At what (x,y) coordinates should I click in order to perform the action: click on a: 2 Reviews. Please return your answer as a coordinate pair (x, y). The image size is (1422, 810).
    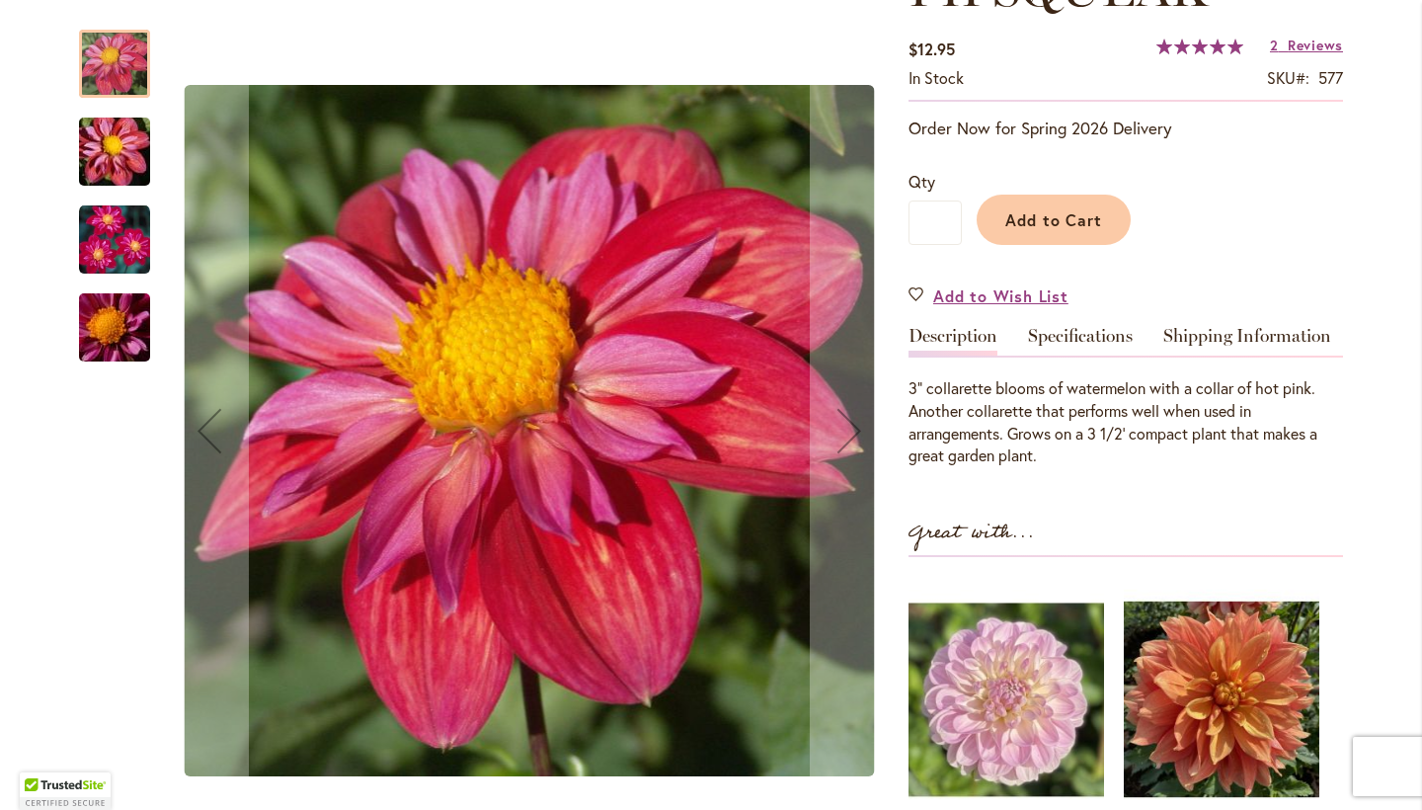
    Looking at the image, I should click on (1307, 44).